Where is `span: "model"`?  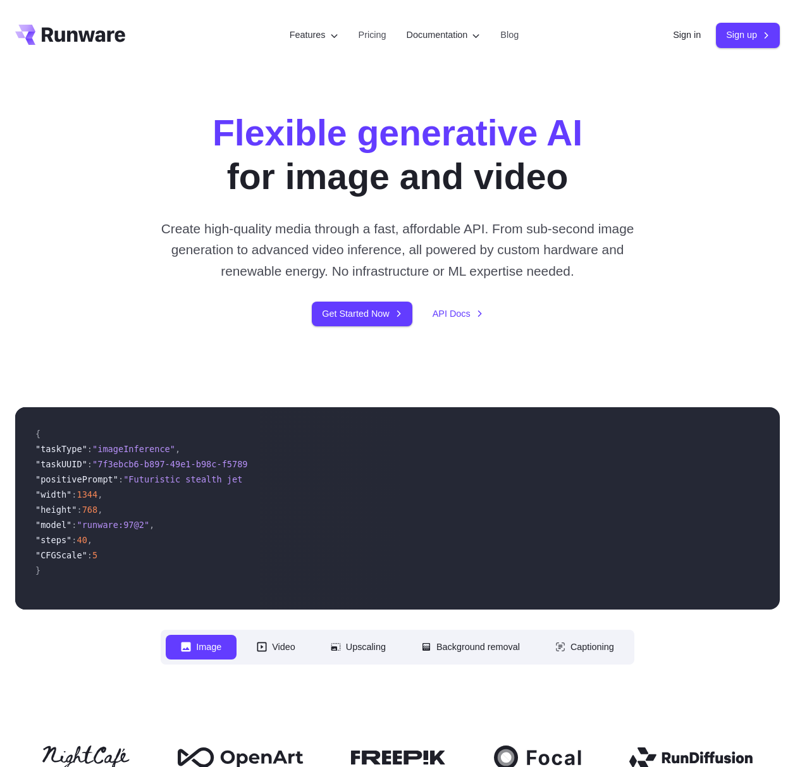
span: "model" is located at coordinates (53, 525).